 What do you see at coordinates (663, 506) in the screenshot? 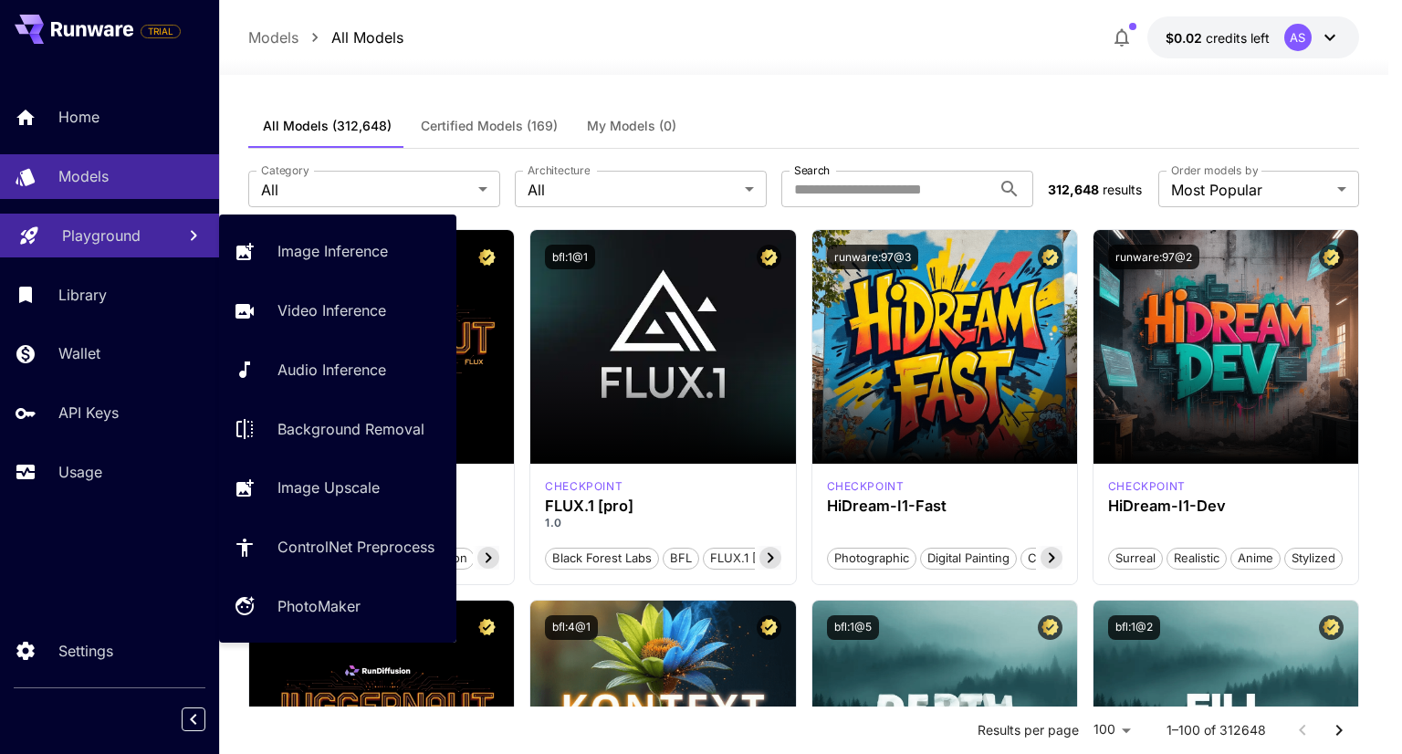
I see `h3: FLUX.1 [pro]` at bounding box center [663, 506].